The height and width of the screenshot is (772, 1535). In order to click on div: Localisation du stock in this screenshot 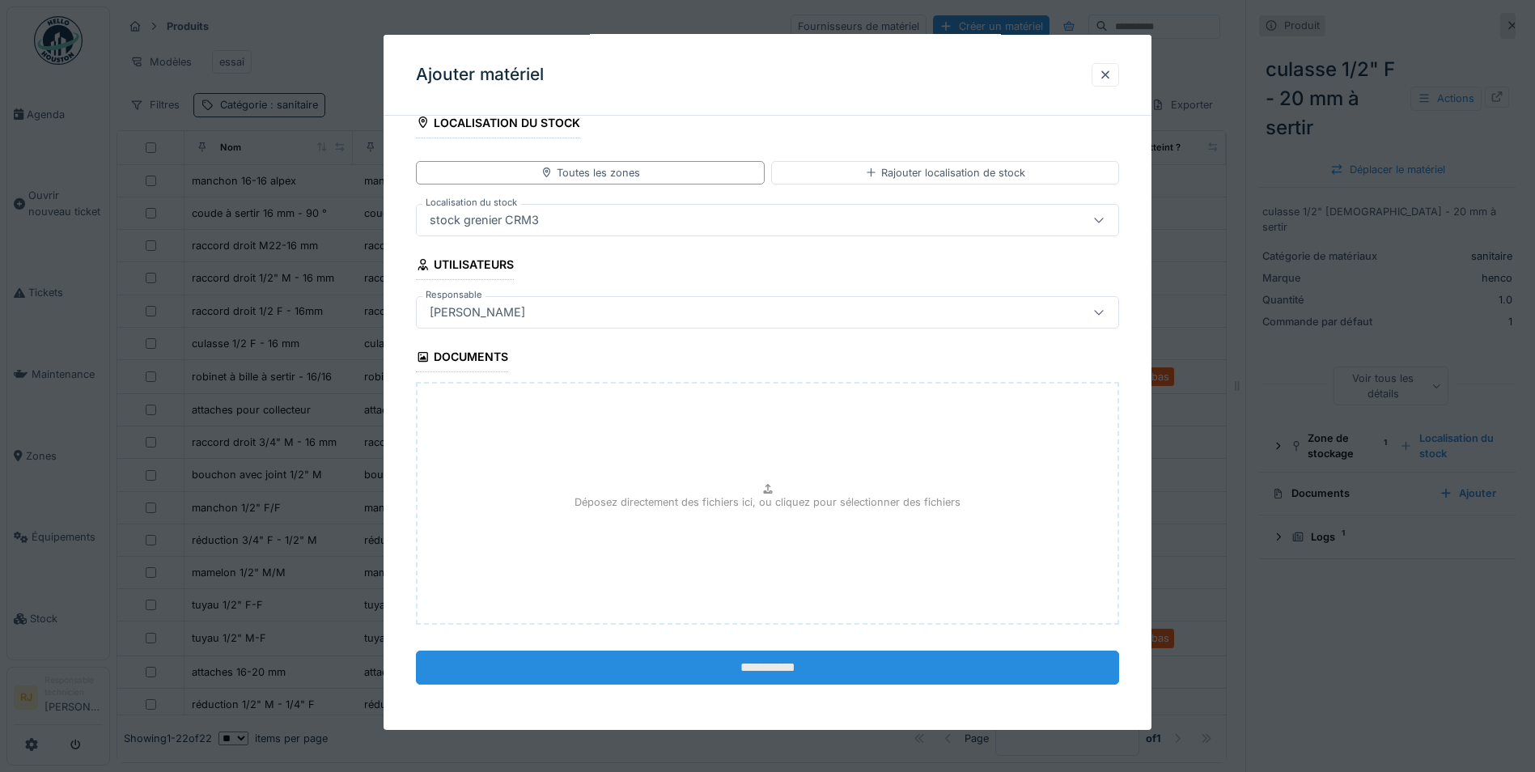, I will do `click(498, 125)`.